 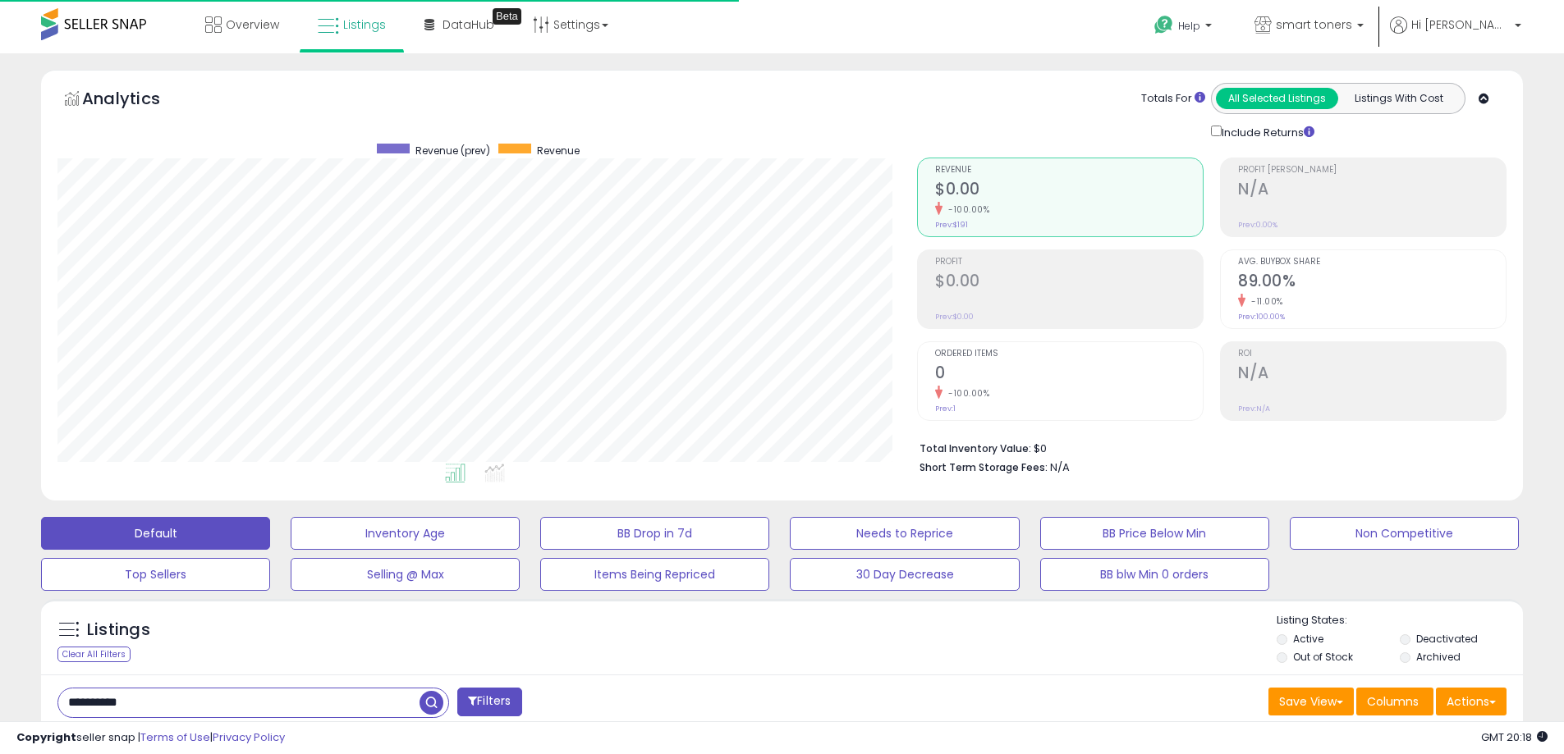 What do you see at coordinates (975, 448) in the screenshot?
I see `b: Total Inventory Value:` at bounding box center [975, 448].